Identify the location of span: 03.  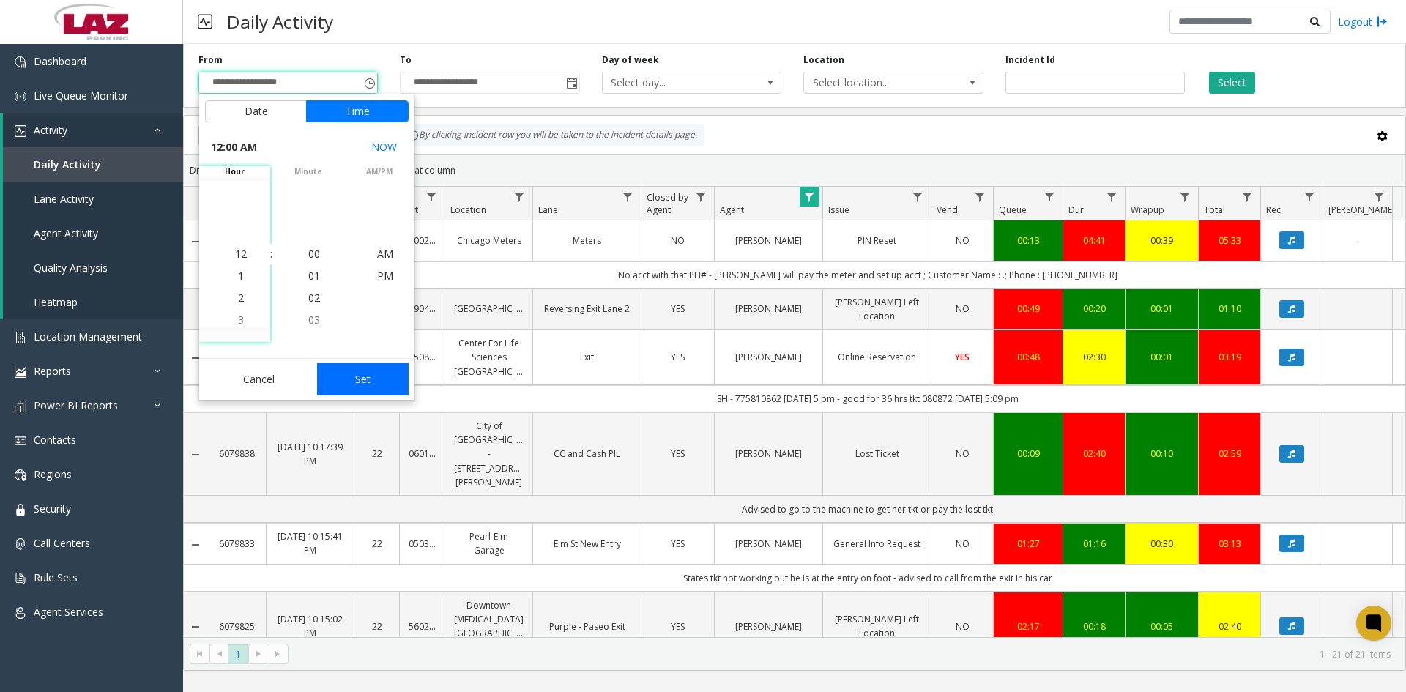
(314, 319).